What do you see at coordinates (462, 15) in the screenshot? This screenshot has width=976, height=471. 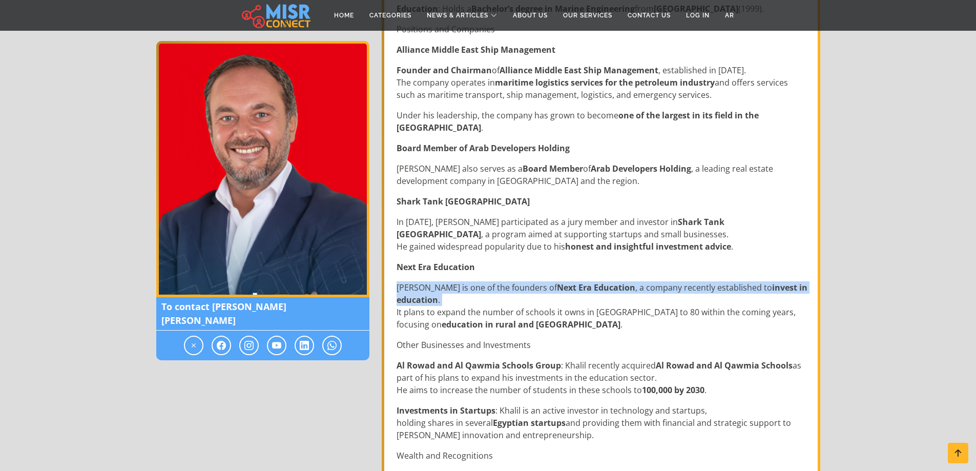 I see `a: News & Articles` at bounding box center [462, 15].